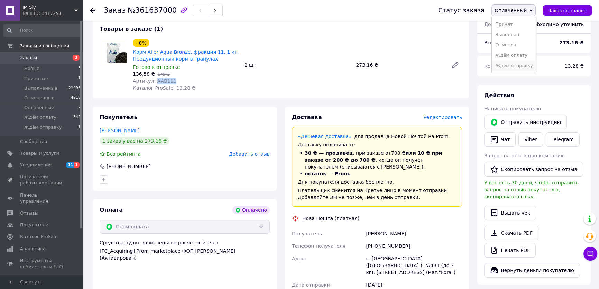 This screenshot has height=289, width=599. What do you see at coordinates (43, 127) in the screenshot?
I see `span: Ждём отправку` at bounding box center [43, 127].